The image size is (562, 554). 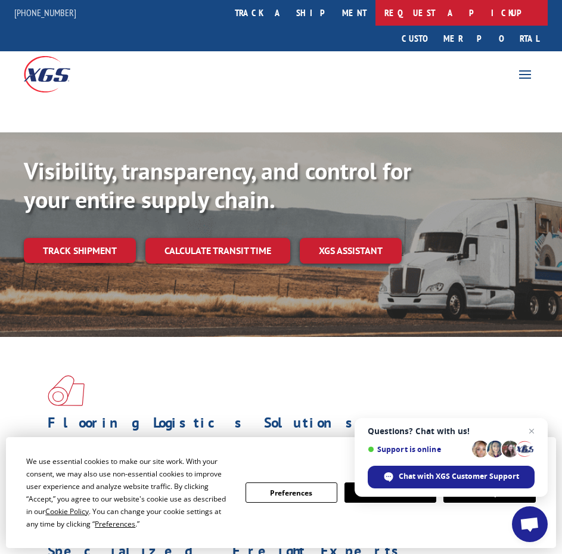 What do you see at coordinates (291, 492) in the screenshot?
I see `button: Preferences` at bounding box center [291, 492].